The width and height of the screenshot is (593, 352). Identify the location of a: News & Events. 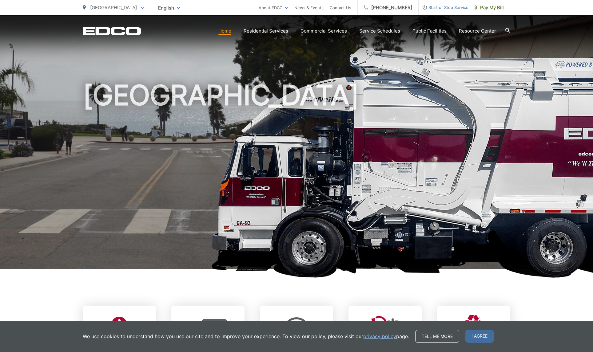
(309, 8).